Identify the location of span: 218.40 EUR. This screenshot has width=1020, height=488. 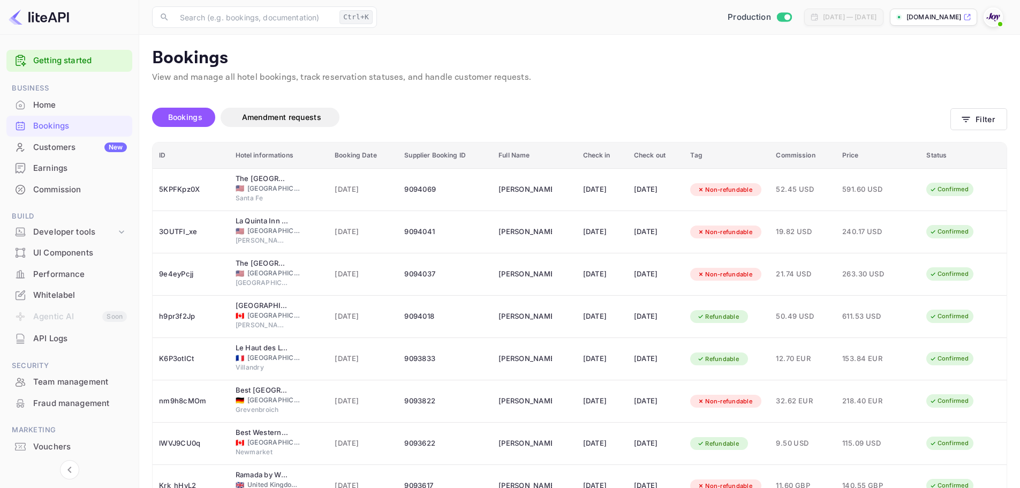
(869, 401).